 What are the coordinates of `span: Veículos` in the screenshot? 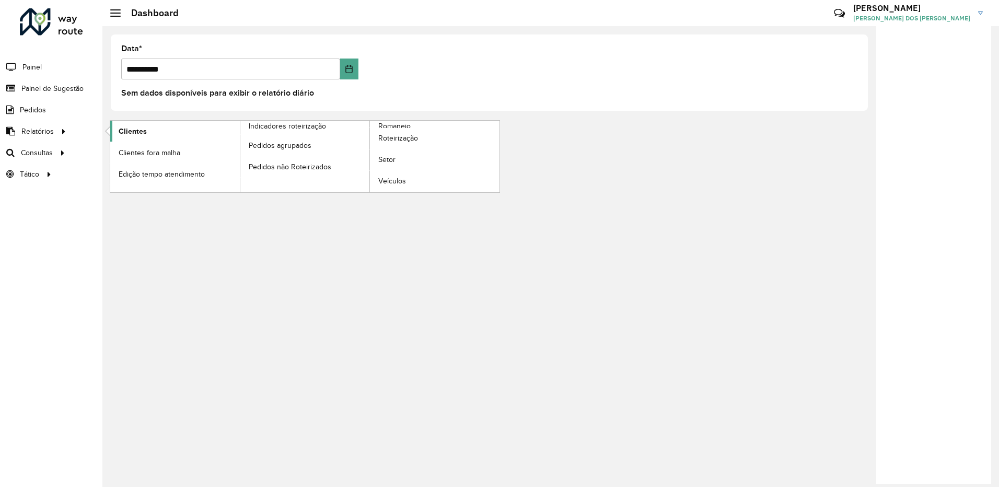 It's located at (392, 181).